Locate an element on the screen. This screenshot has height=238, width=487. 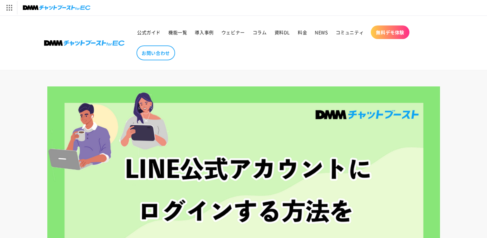
a: ウェビナー is located at coordinates (233, 32).